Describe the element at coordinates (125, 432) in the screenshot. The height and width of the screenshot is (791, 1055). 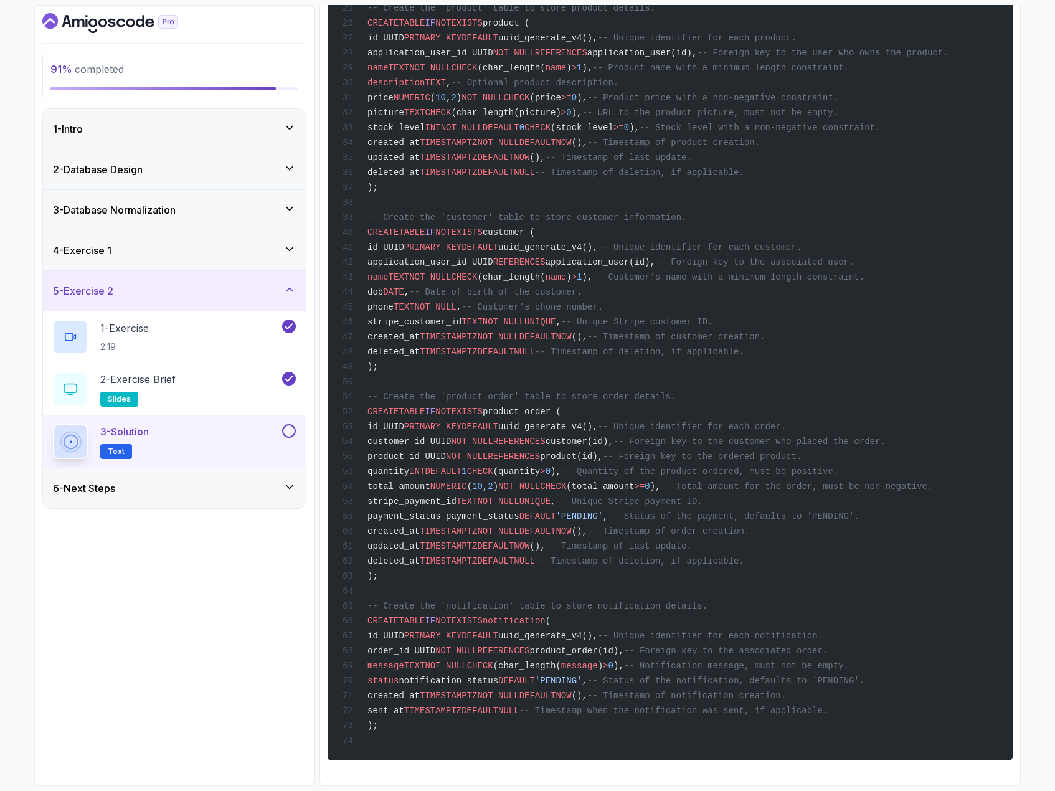
I see `p: 3 - Solution` at that location.